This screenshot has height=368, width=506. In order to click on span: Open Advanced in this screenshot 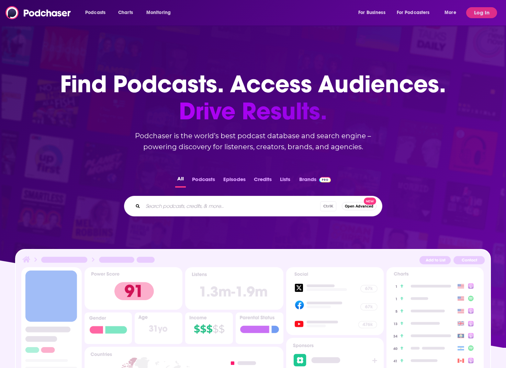, I will do `click(359, 206)`.